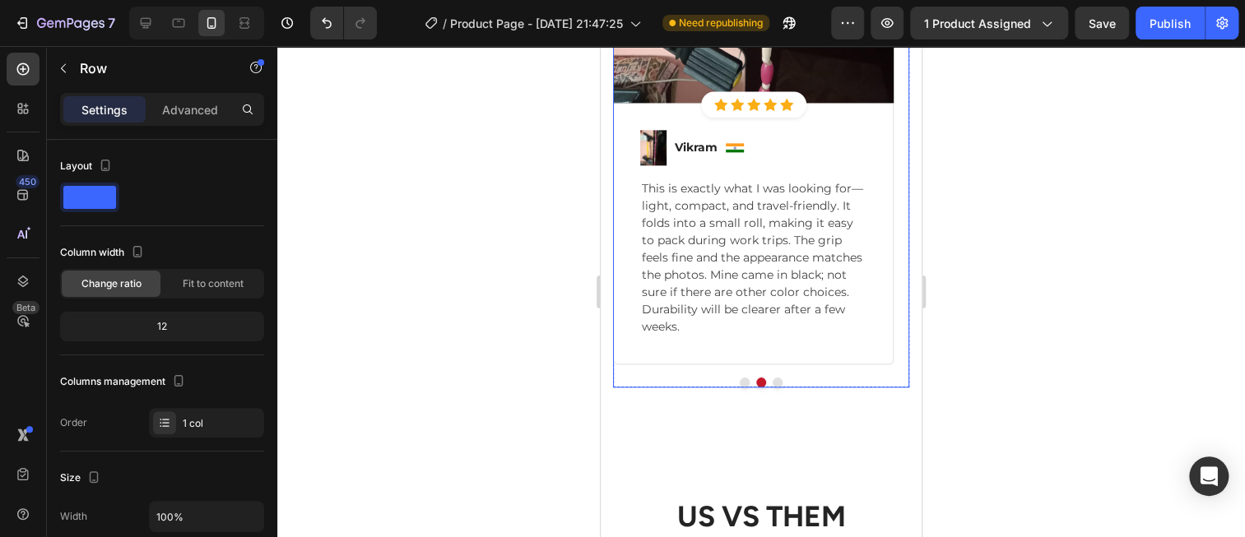  I want to click on div: Columns management, so click(124, 382).